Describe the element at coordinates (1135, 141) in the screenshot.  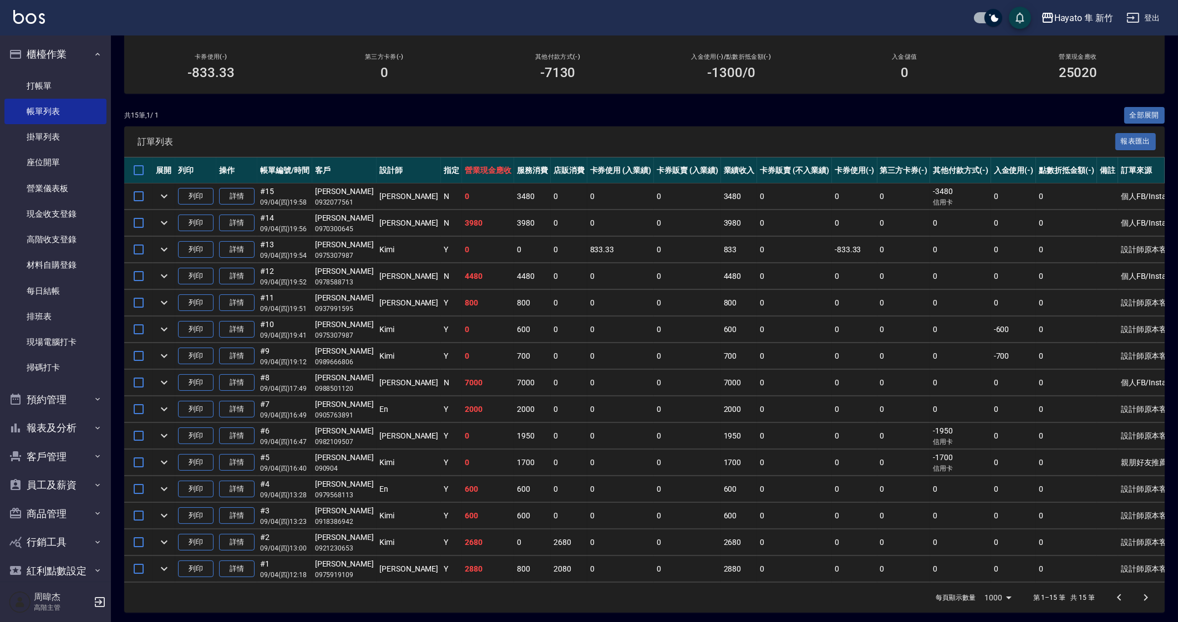
I see `a: 報表匯出` at that location.